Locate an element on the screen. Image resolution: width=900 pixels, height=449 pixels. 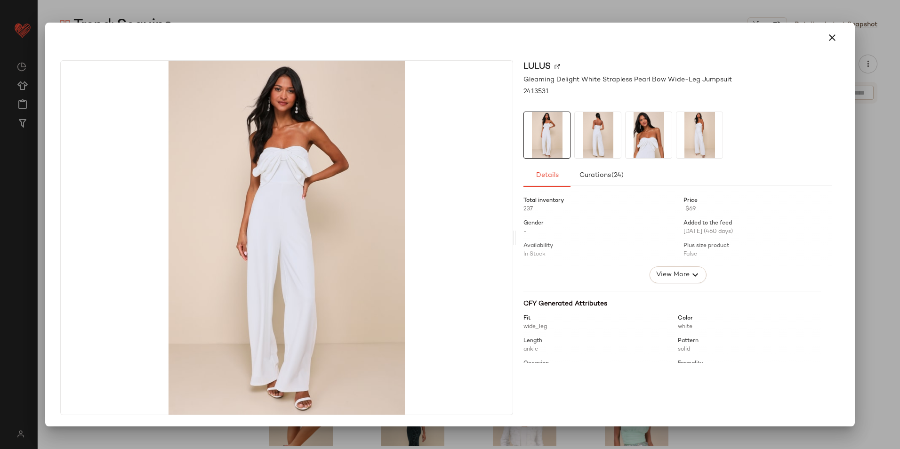
img: svg%3e is located at coordinates (557, 67).